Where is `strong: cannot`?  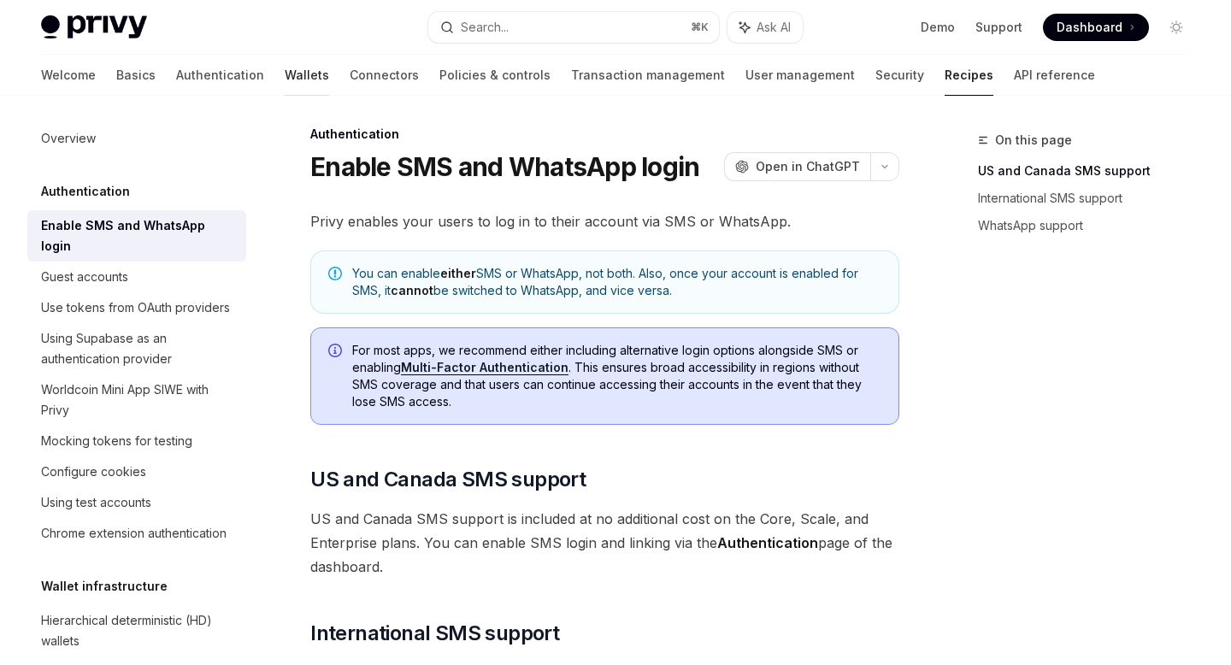
strong: cannot is located at coordinates (412, 290).